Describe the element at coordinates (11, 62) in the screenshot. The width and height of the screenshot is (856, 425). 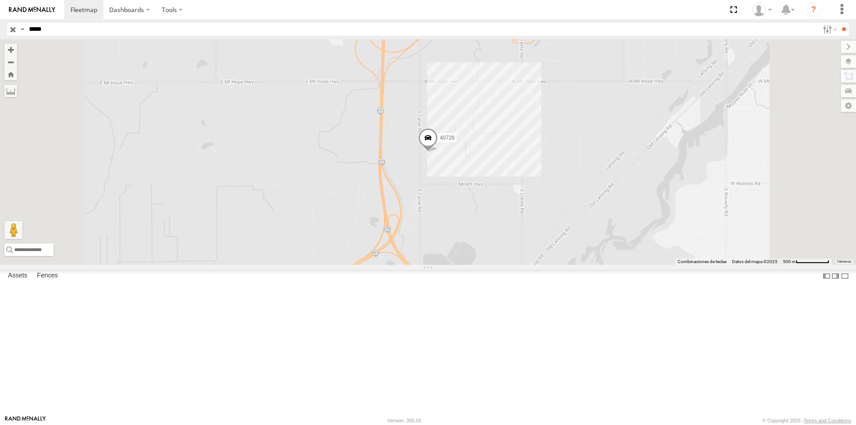
I see `button: Zoom out` at that location.